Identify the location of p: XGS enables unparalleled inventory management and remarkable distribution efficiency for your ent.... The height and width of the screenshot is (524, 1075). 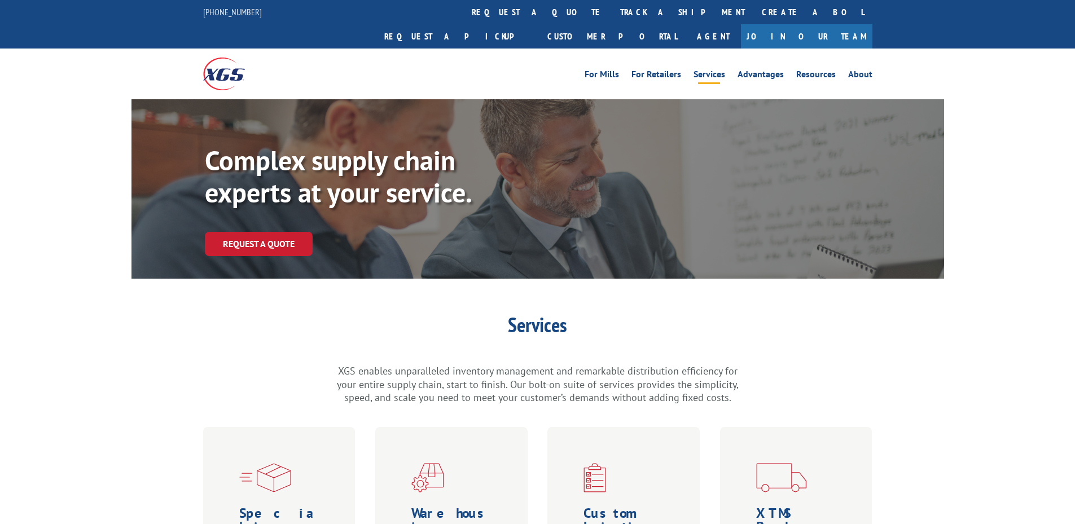
(538, 384).